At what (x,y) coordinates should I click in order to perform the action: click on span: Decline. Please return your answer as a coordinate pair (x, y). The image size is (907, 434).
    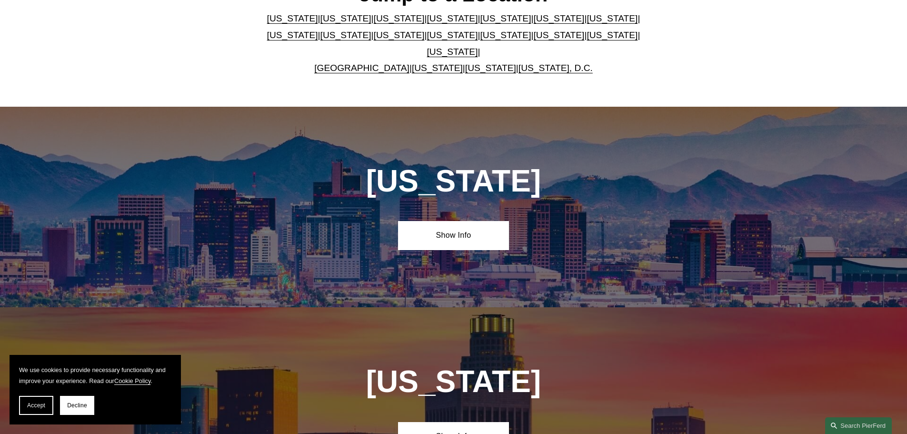
    Looking at the image, I should click on (77, 405).